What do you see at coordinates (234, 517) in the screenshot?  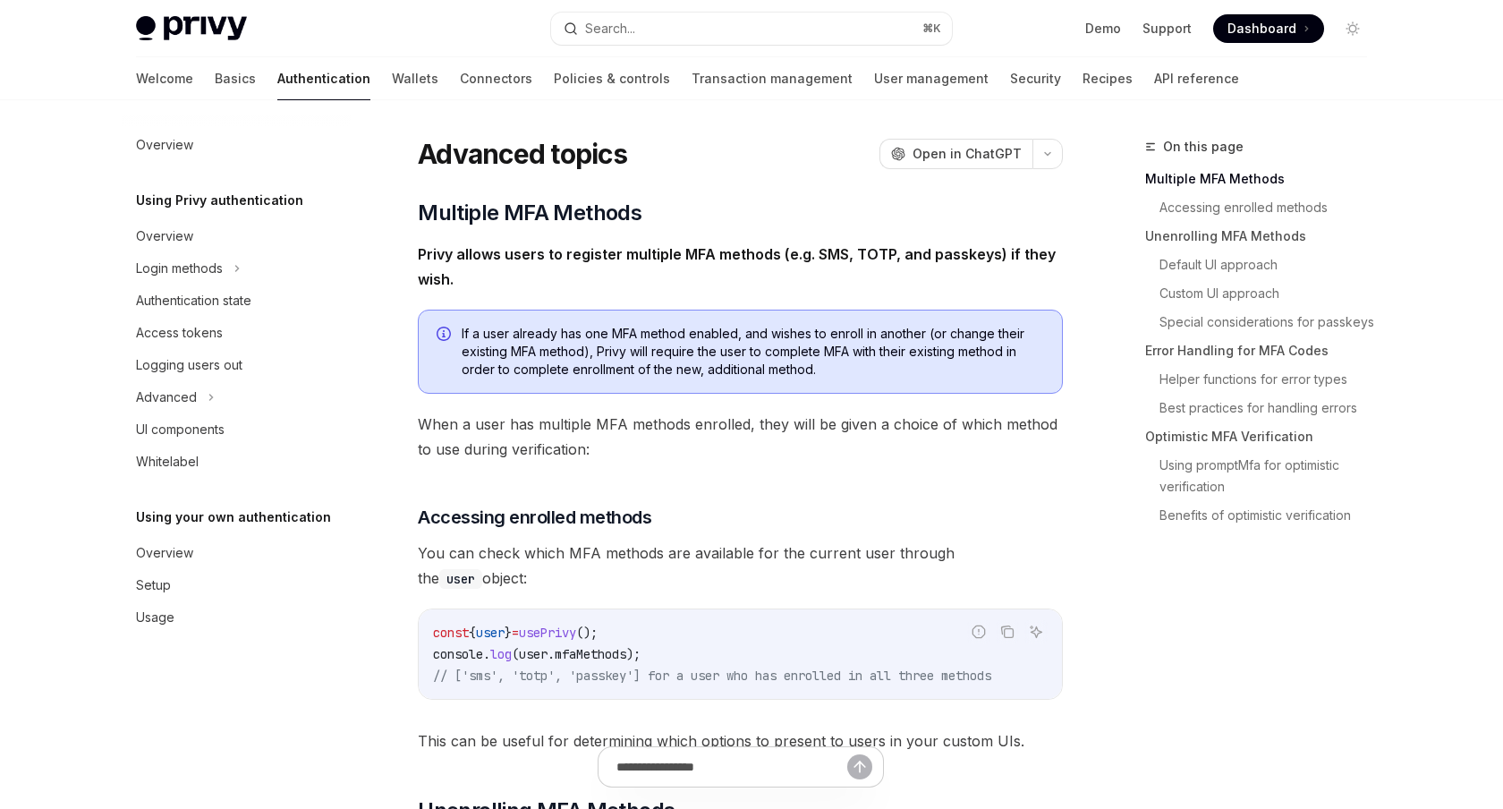 I see `h5: Using your own authentication` at bounding box center [234, 517].